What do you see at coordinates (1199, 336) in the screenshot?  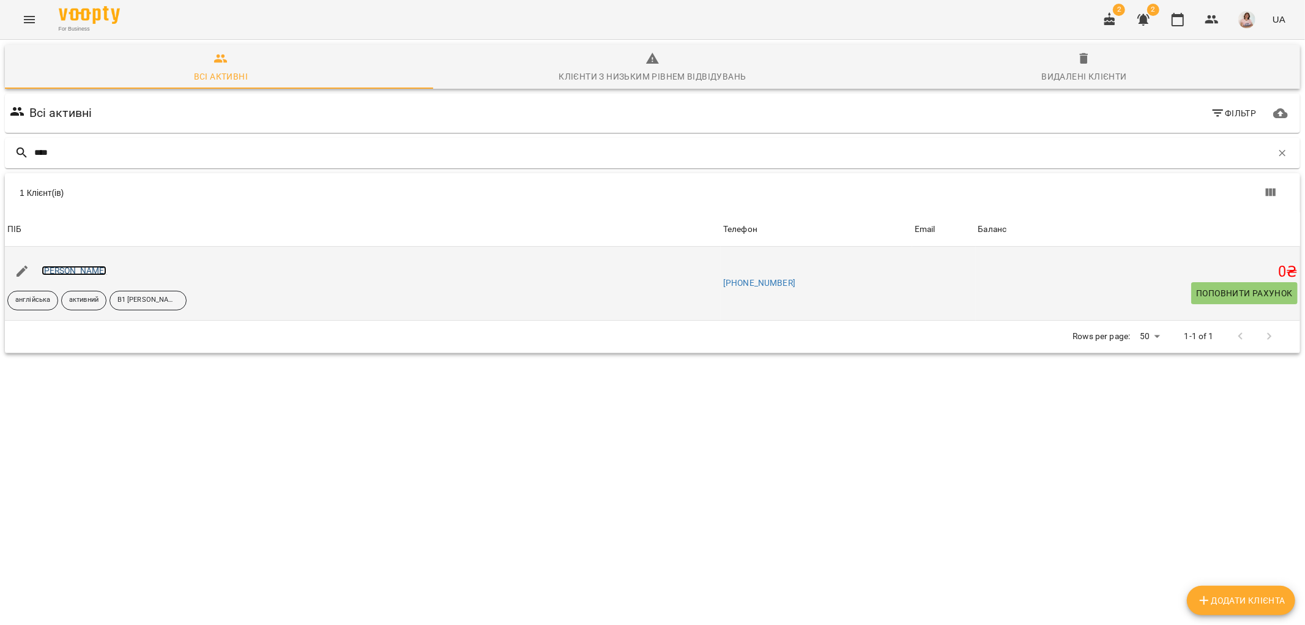 I see `p: 1-1 of 1` at bounding box center [1199, 336].